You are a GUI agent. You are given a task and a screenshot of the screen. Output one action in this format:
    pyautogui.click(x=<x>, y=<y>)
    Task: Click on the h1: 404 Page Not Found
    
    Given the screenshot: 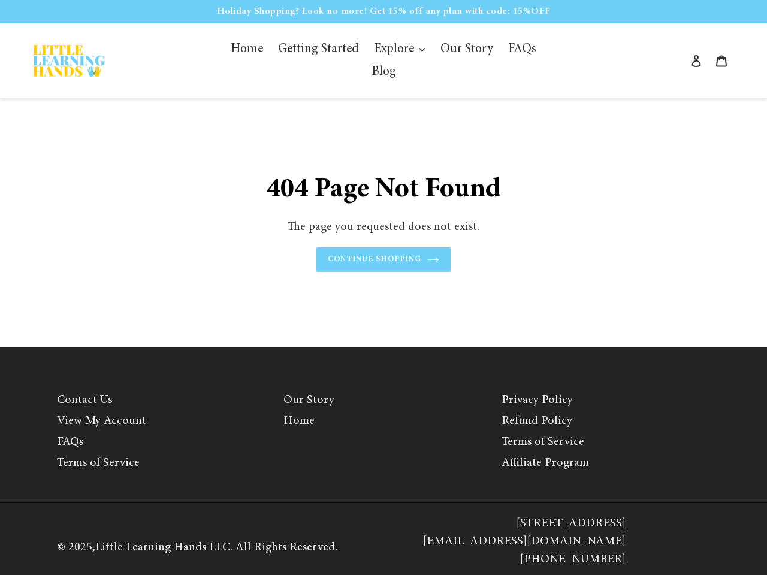 What is the action you would take?
    pyautogui.click(x=383, y=190)
    